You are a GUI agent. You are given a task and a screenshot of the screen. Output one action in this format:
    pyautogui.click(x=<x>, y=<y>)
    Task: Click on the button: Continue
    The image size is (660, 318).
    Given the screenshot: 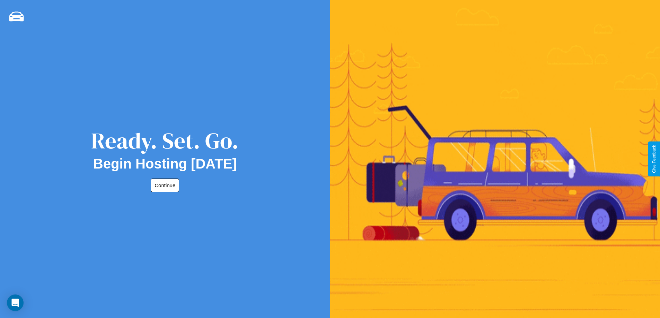 What is the action you would take?
    pyautogui.click(x=165, y=185)
    